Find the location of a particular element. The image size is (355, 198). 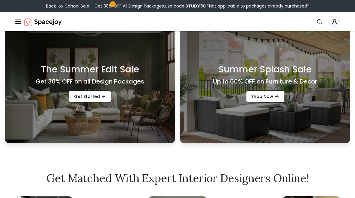

h4: Get 30% OFF on all Design Packages is located at coordinates (90, 82).